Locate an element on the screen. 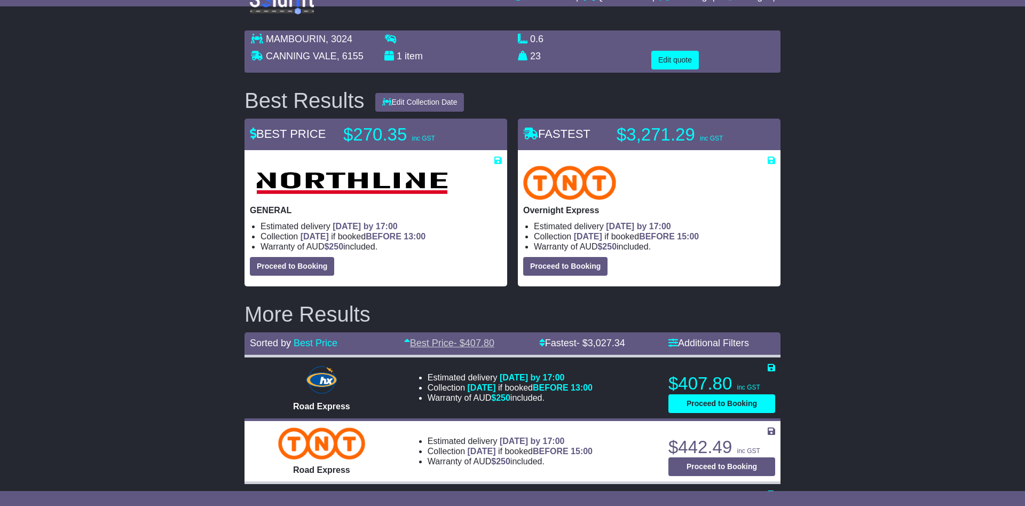 This screenshot has height=506, width=1025. span: 1 is located at coordinates (399, 56).